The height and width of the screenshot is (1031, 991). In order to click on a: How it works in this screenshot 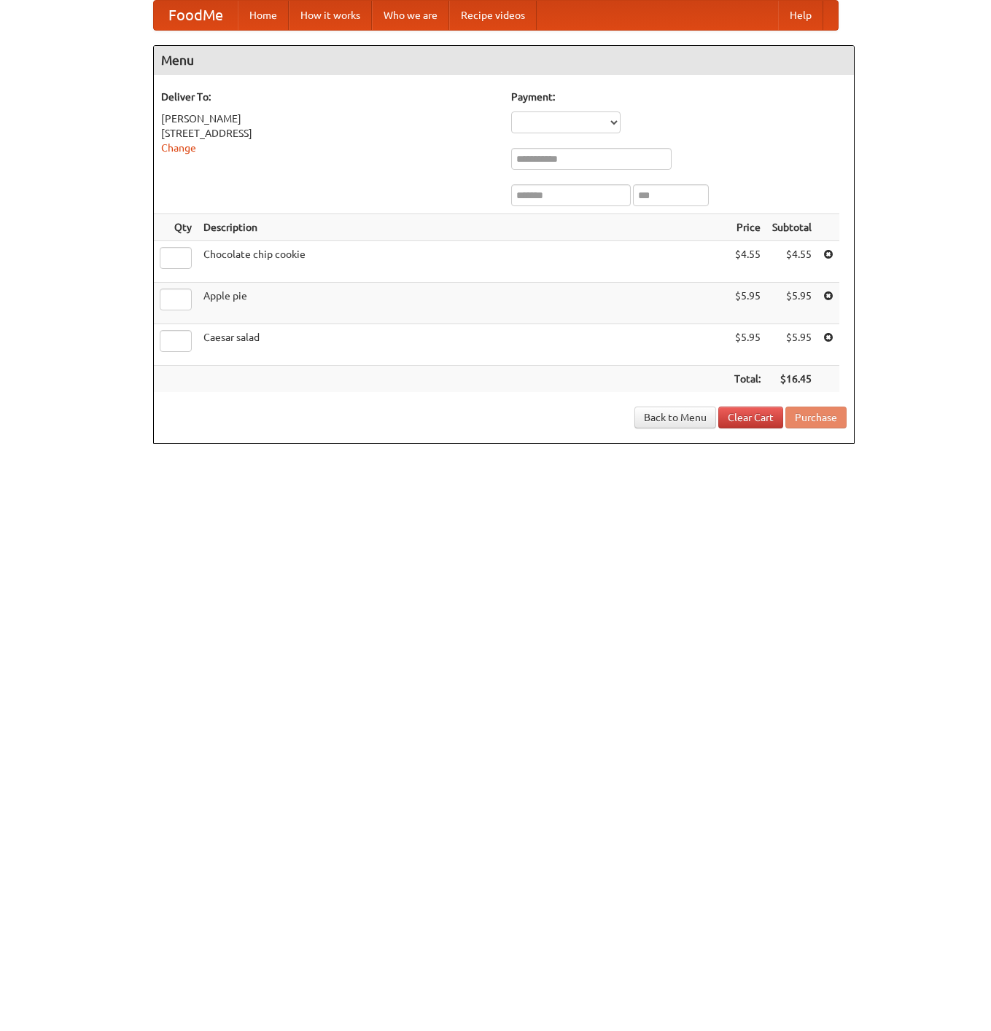, I will do `click(330, 15)`.